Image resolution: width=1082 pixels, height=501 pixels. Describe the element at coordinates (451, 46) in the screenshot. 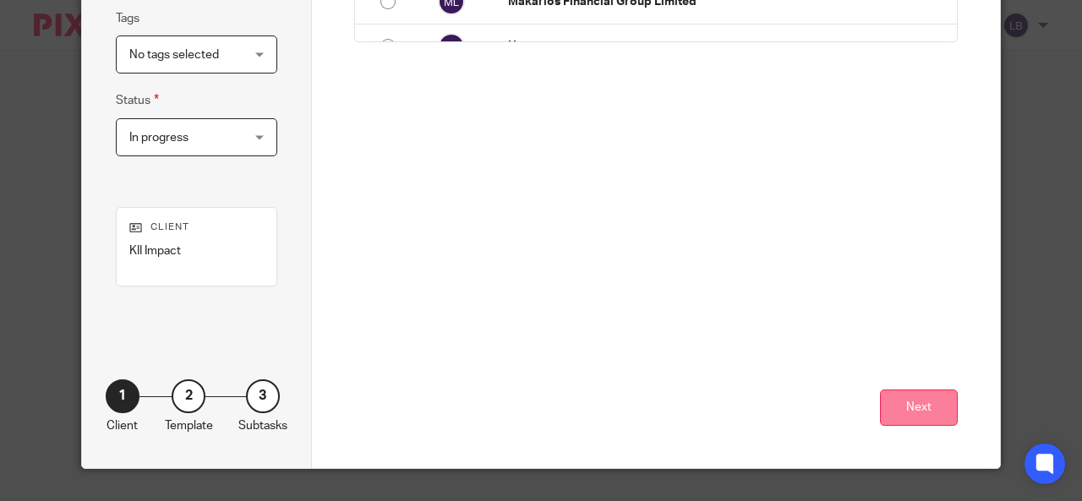

I see `img: svg%3E` at that location.